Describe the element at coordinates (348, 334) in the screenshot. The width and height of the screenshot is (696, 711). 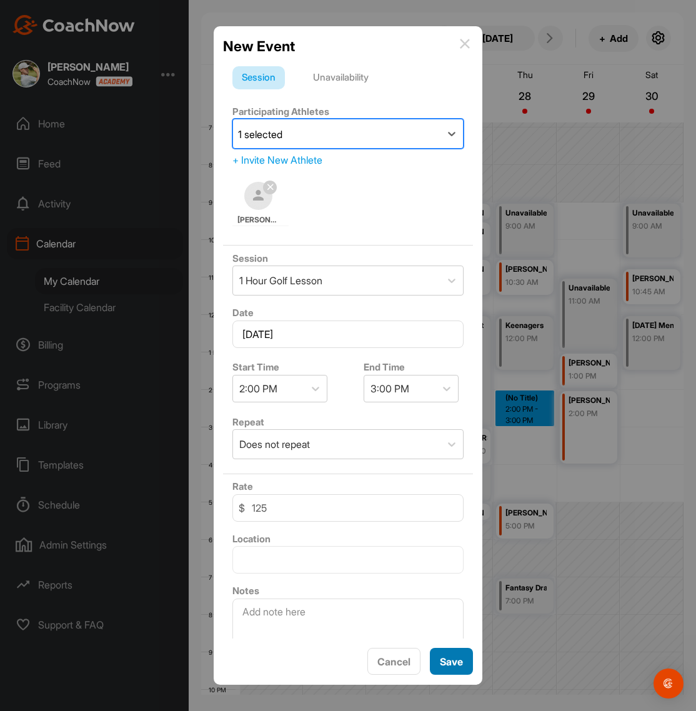
I see `input: Select Date` at that location.